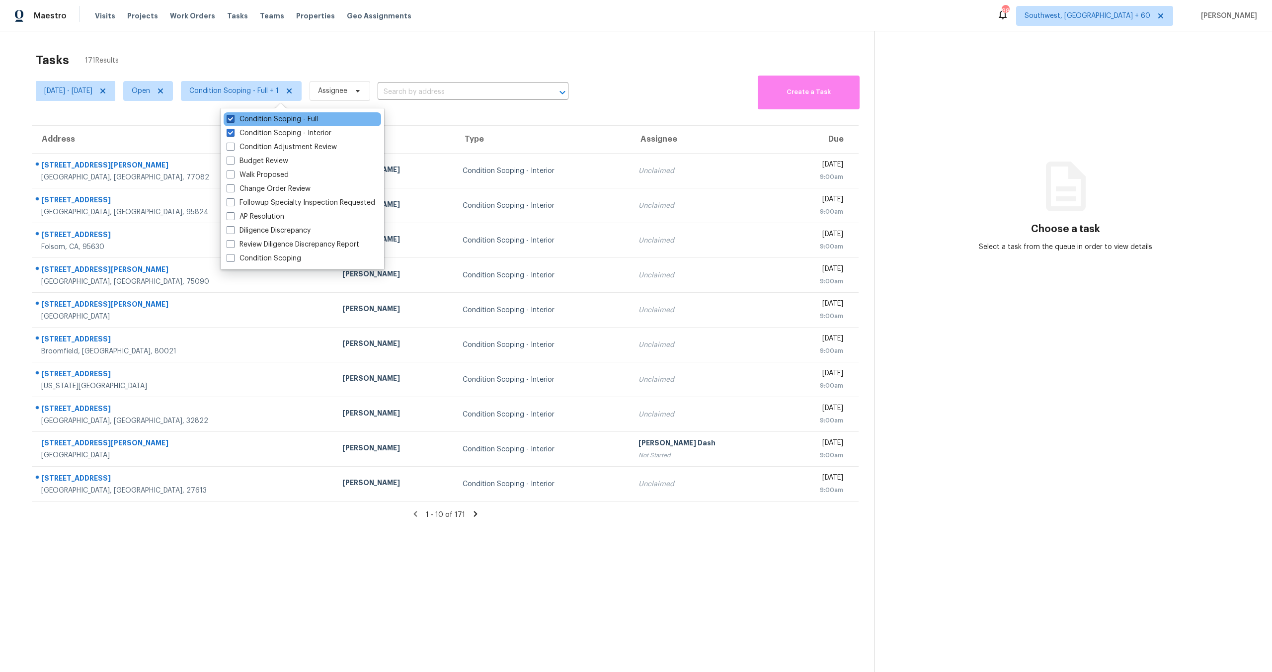 The width and height of the screenshot is (1272, 672). I want to click on label: AP Resolution, so click(255, 217).